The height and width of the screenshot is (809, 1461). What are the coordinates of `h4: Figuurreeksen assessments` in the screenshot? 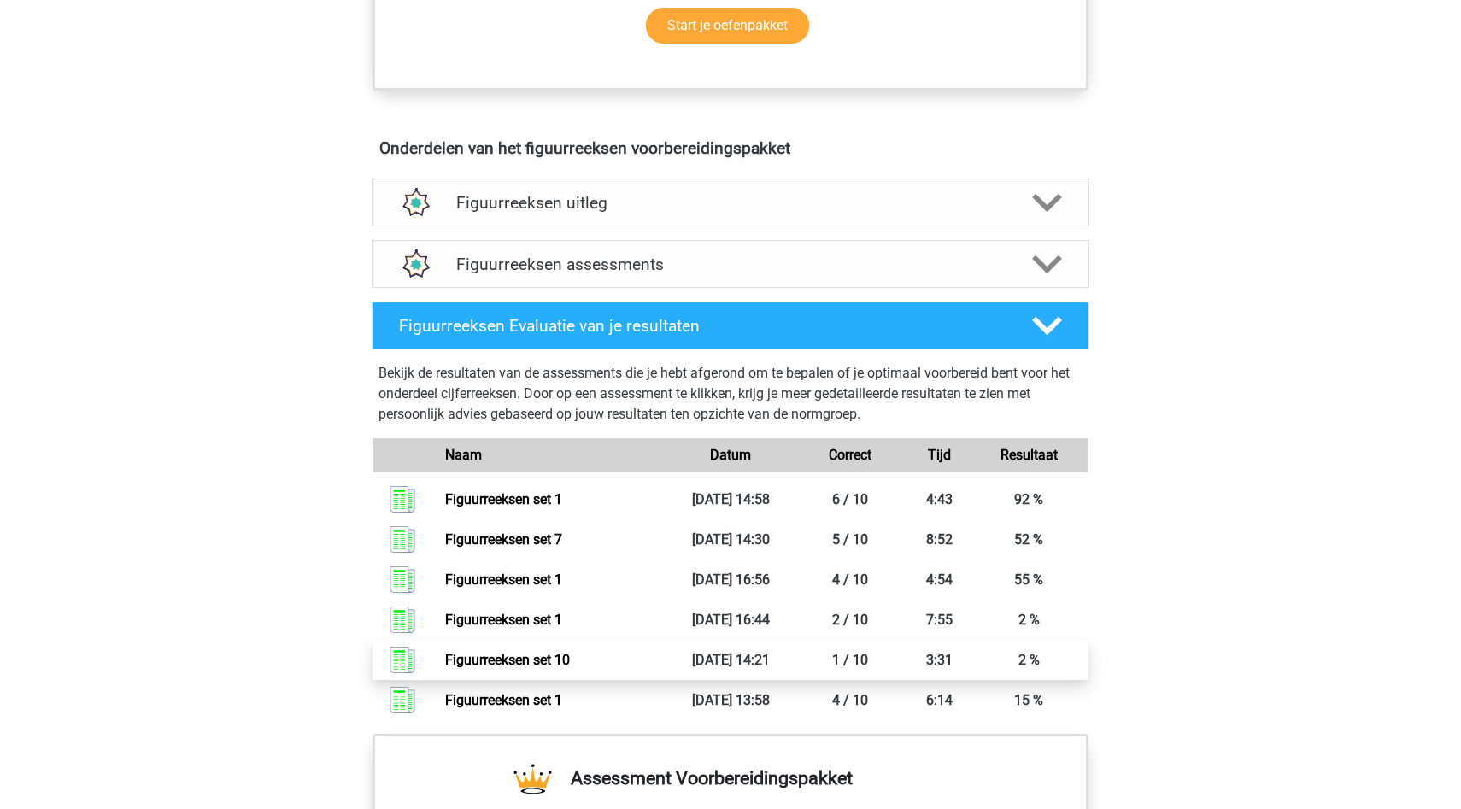 It's located at (731, 264).